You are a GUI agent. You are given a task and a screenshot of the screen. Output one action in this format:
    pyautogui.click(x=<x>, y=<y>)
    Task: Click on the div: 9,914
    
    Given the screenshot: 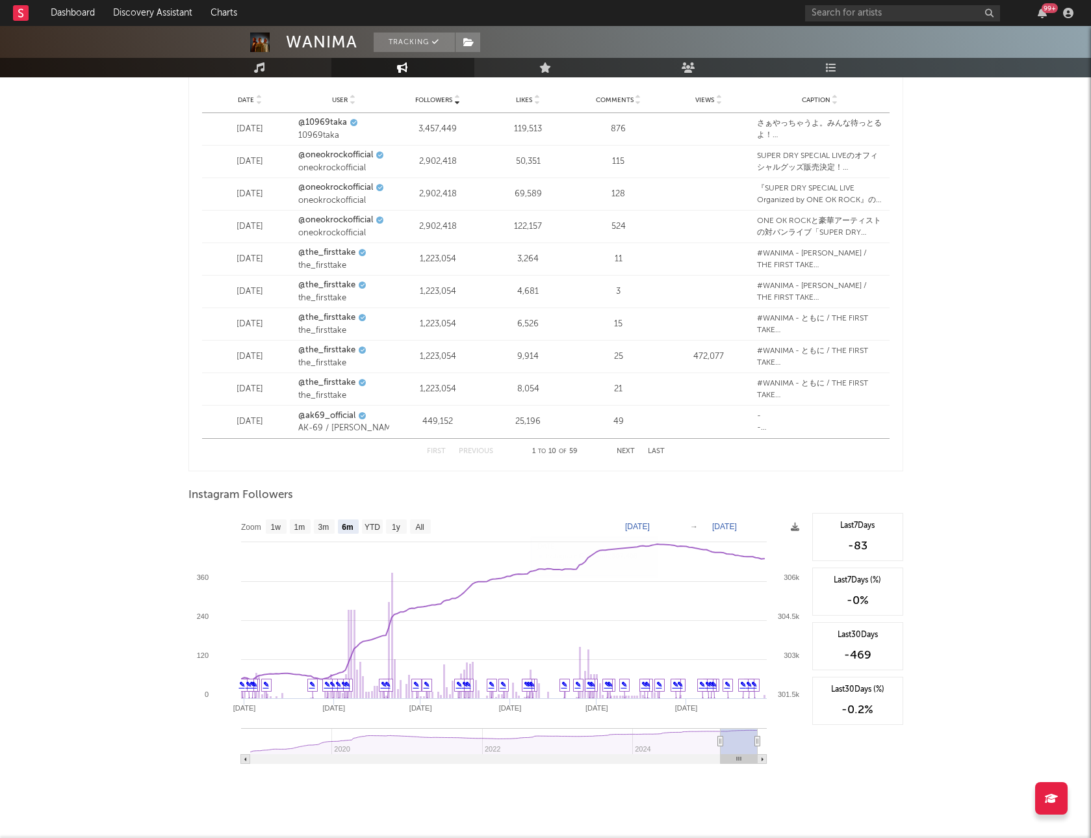 What is the action you would take?
    pyautogui.click(x=528, y=357)
    